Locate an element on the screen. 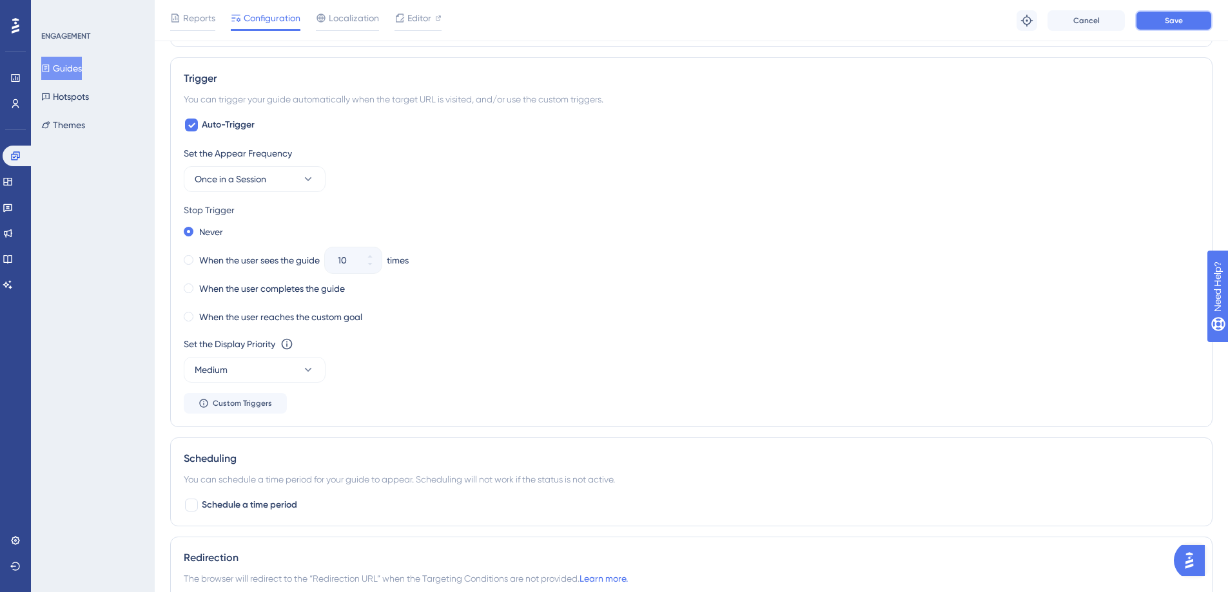  button: Cancel is located at coordinates (1086, 21).